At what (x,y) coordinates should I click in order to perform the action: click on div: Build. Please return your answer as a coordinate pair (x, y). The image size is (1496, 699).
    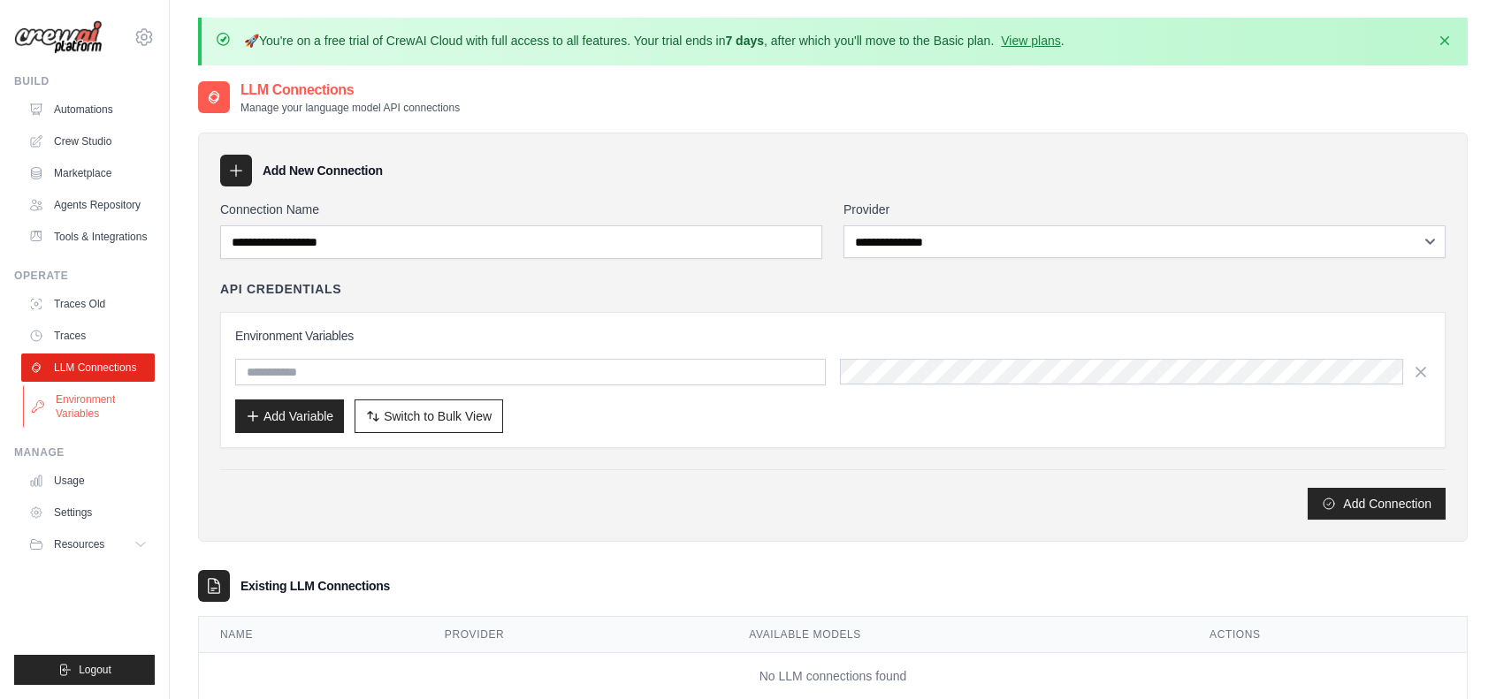
    Looking at the image, I should click on (84, 81).